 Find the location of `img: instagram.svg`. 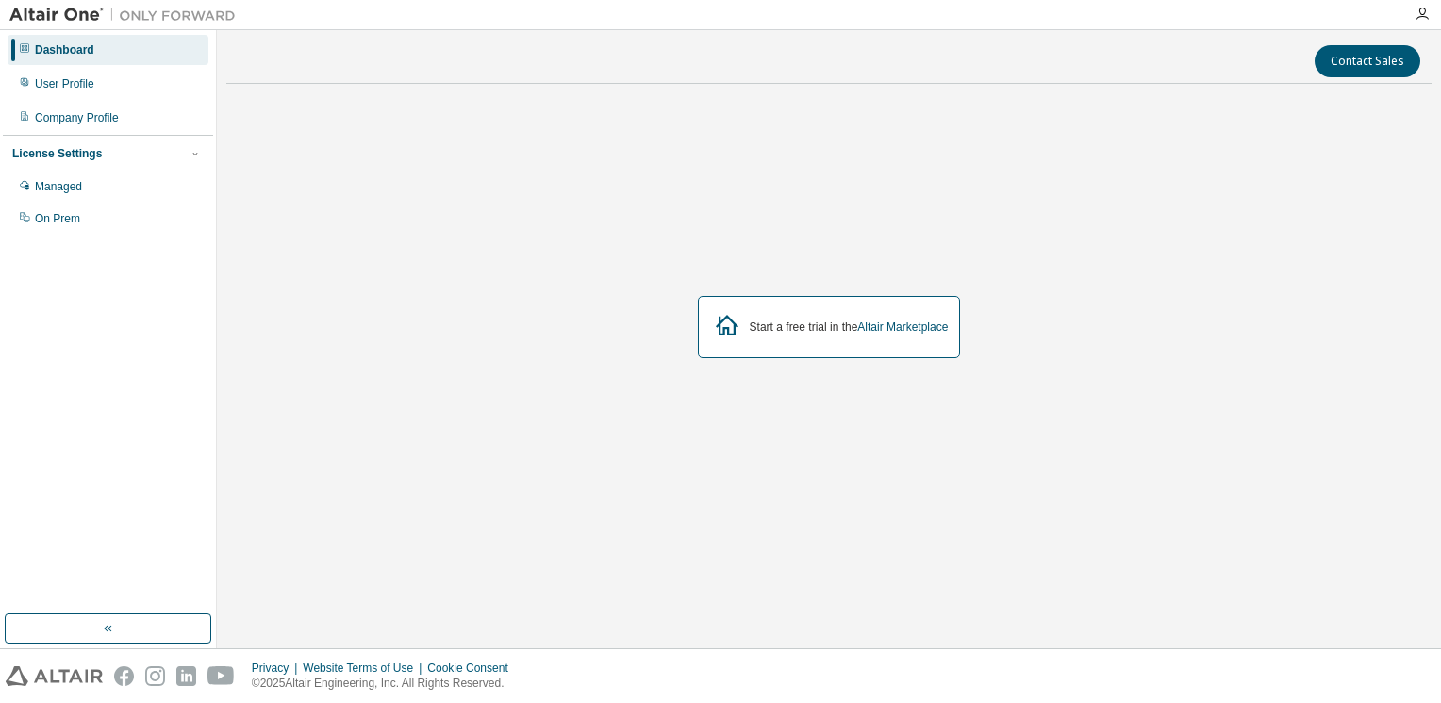

img: instagram.svg is located at coordinates (155, 676).